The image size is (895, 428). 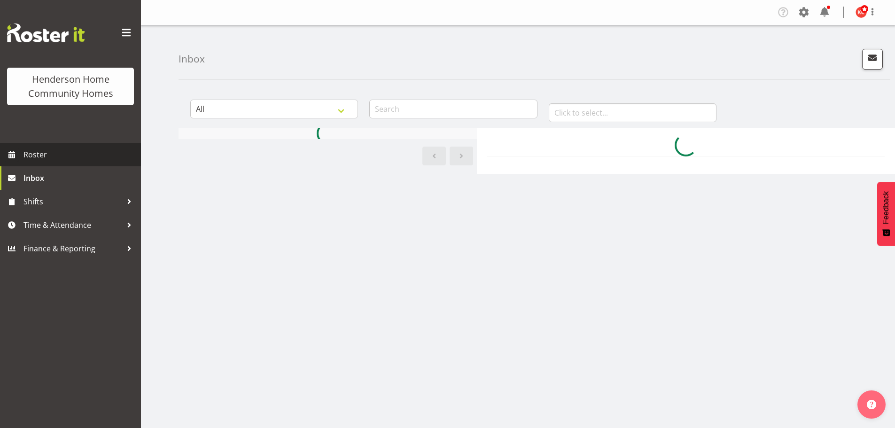 I want to click on div: Henderson Home Community Homes, so click(x=70, y=86).